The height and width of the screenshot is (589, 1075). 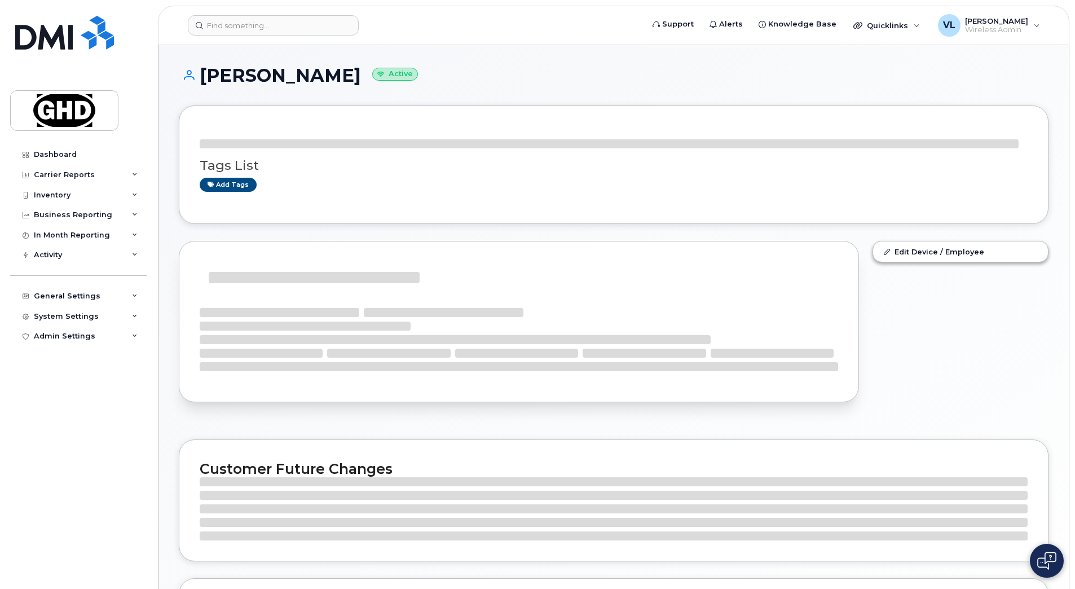 What do you see at coordinates (961, 252) in the screenshot?
I see `a: Edit Device / Employee` at bounding box center [961, 252].